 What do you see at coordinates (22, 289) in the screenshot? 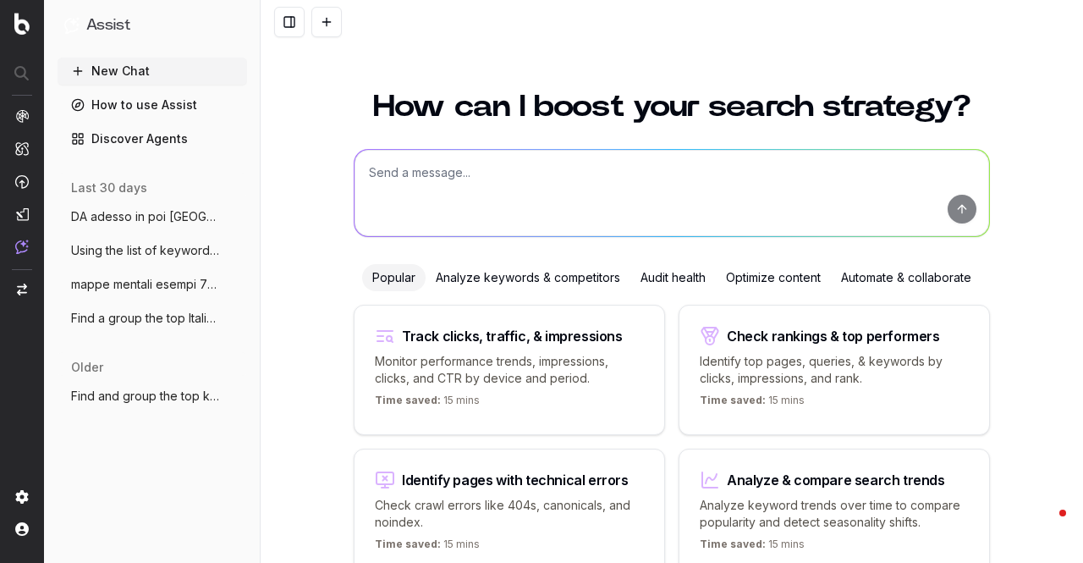
I see `img: Switch project` at bounding box center [22, 289].